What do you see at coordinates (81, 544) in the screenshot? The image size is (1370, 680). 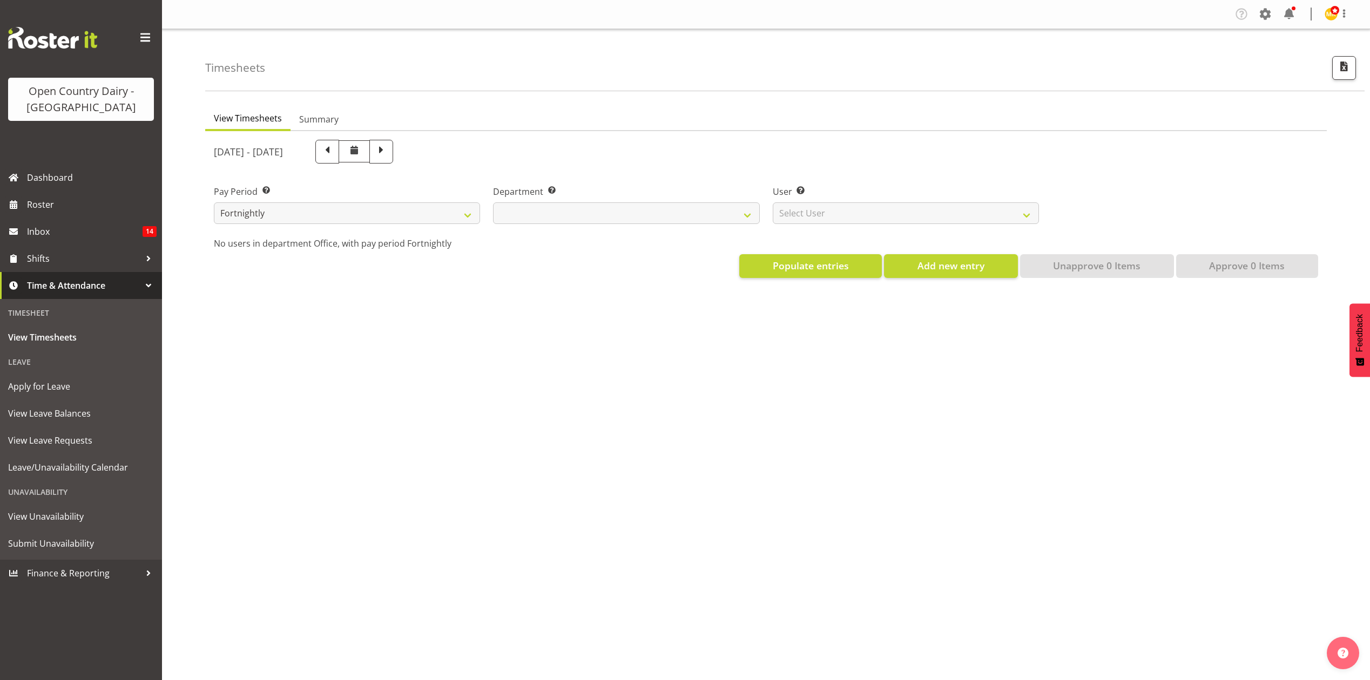 I see `a: Submit Unavailability` at bounding box center [81, 544].